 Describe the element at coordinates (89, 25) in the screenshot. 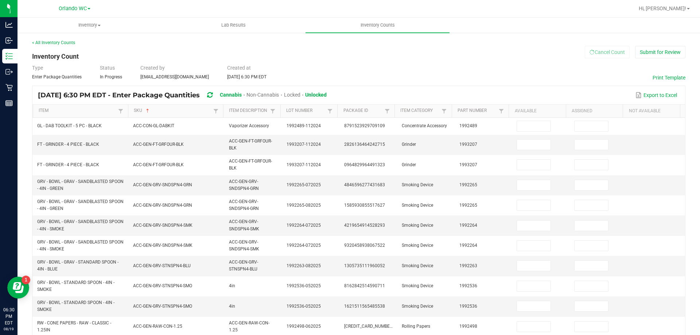

I see `a: Inventory` at that location.